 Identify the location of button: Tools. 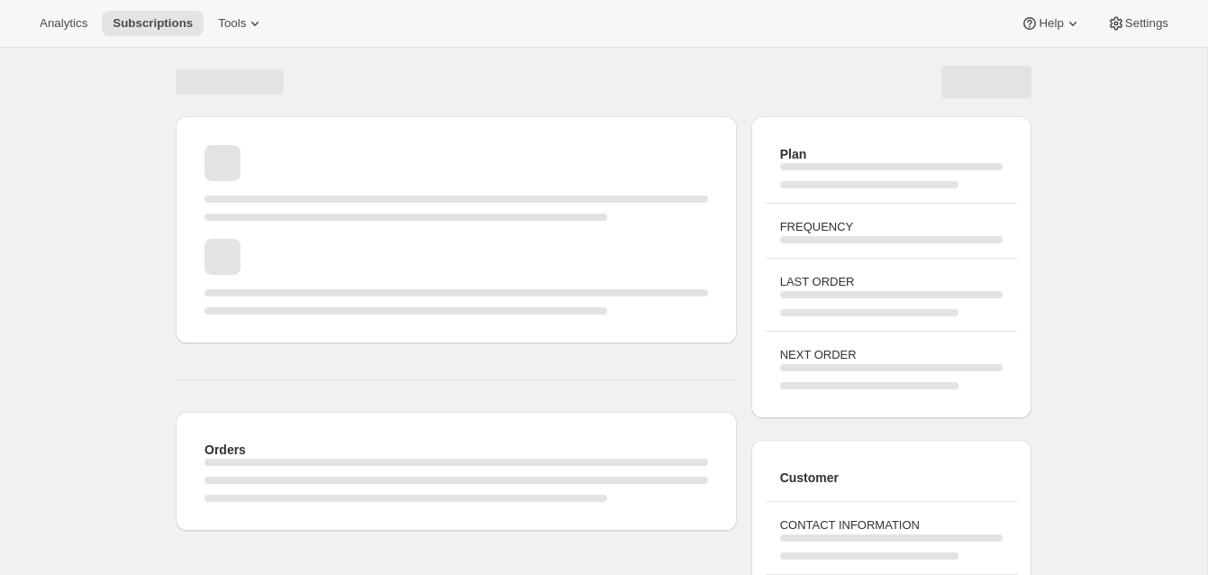
(241, 23).